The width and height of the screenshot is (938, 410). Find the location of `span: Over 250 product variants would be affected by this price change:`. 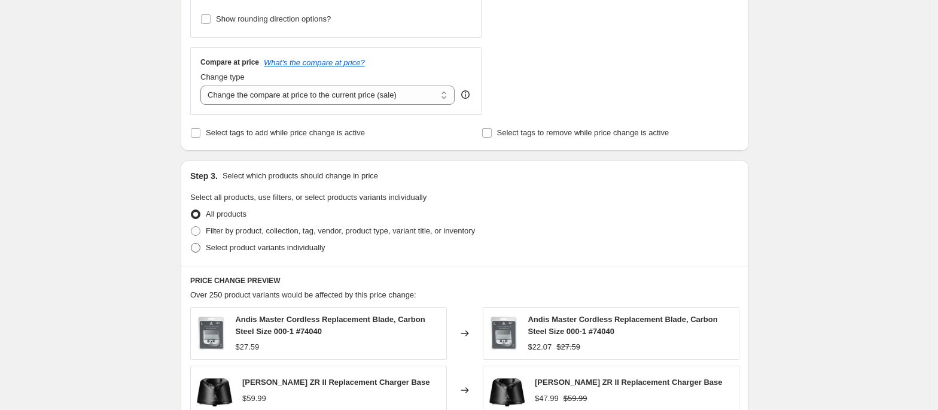

span: Over 250 product variants would be affected by this price change: is located at coordinates (303, 294).